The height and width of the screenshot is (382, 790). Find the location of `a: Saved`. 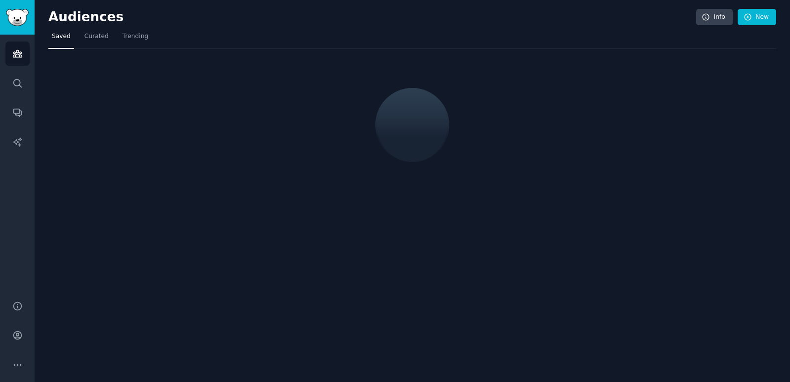

a: Saved is located at coordinates (61, 39).